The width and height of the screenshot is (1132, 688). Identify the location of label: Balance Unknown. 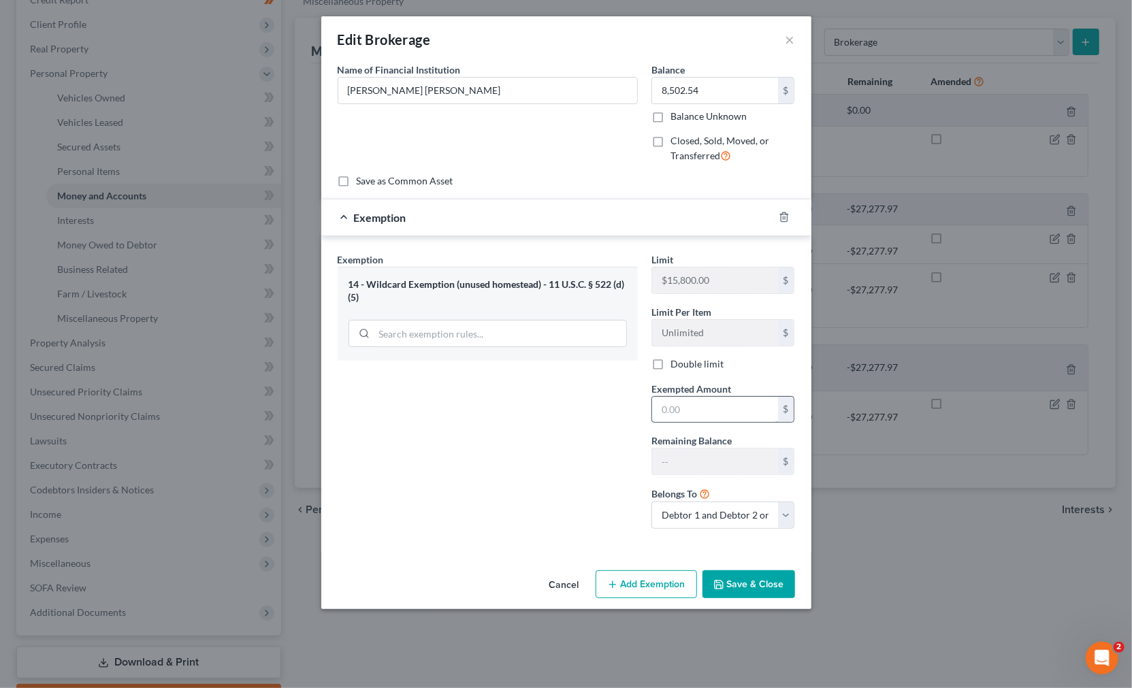
(709, 116).